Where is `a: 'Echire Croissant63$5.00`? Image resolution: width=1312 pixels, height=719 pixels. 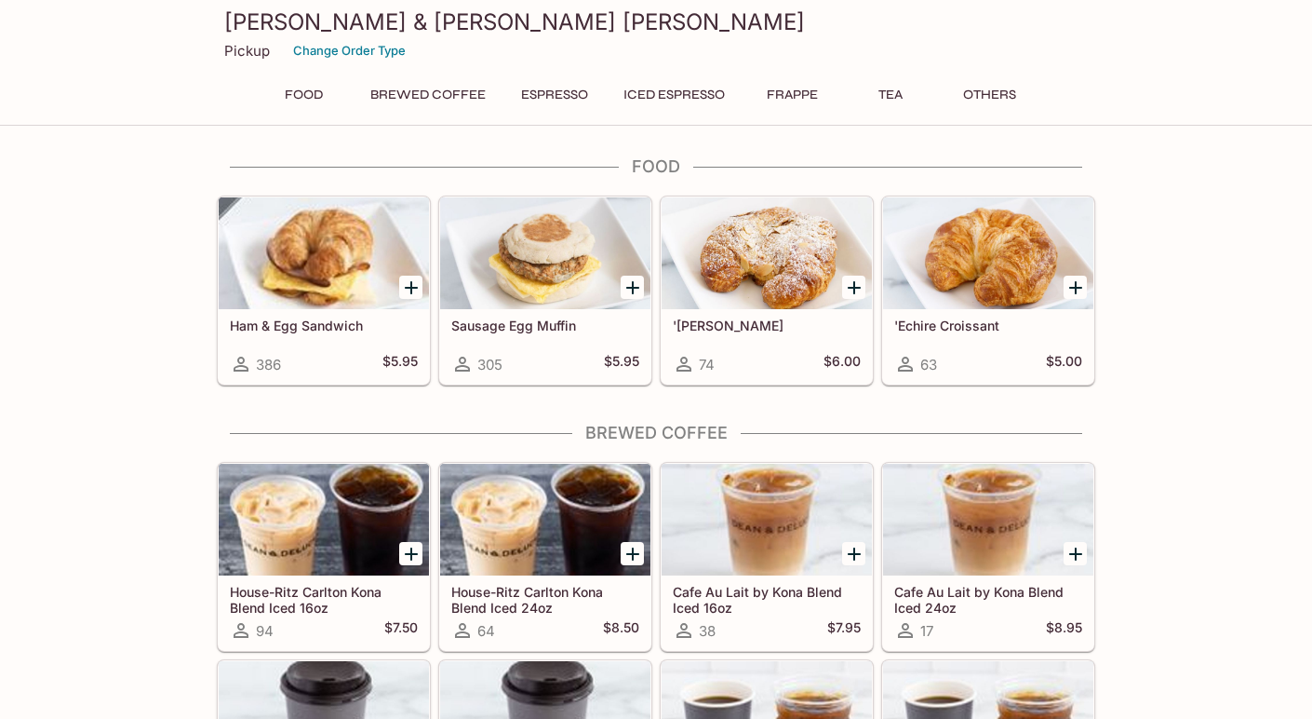 a: 'Echire Croissant63$5.00 is located at coordinates (988, 290).